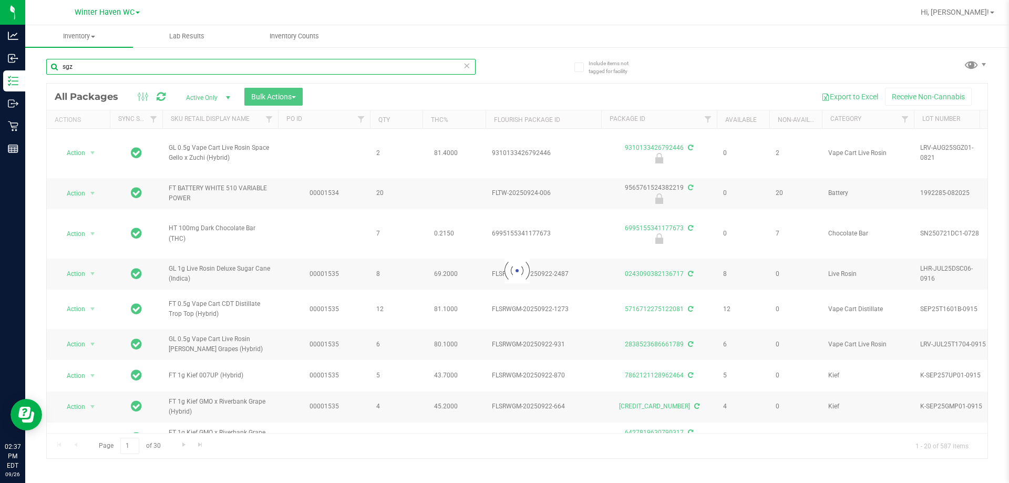 Image resolution: width=1009 pixels, height=483 pixels. I want to click on inline-svg: Retail, so click(13, 126).